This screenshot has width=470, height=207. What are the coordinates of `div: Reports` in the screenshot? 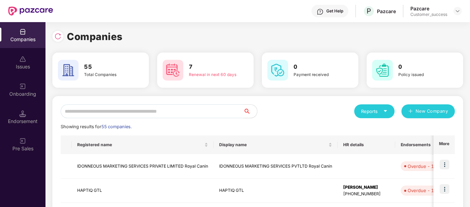 It's located at (375, 111).